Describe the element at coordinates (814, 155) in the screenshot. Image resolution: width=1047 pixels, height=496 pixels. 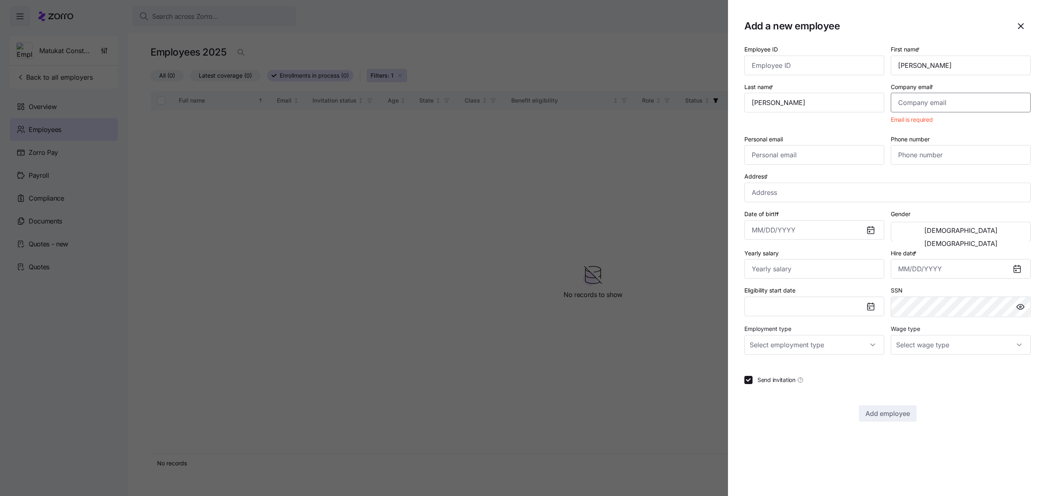
I see `input: Personal email` at that location.